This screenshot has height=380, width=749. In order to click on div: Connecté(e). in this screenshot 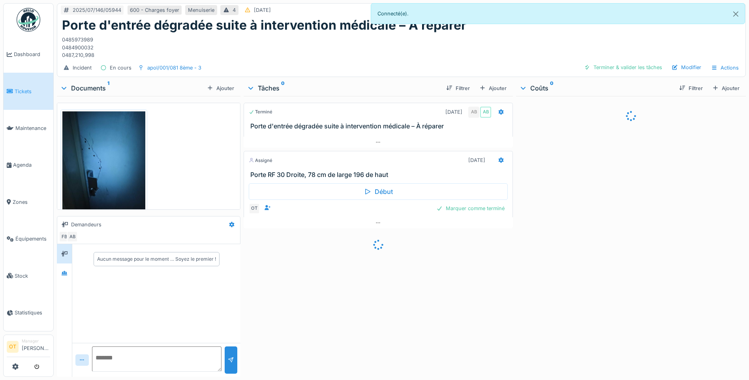, I will do `click(558, 13)`.